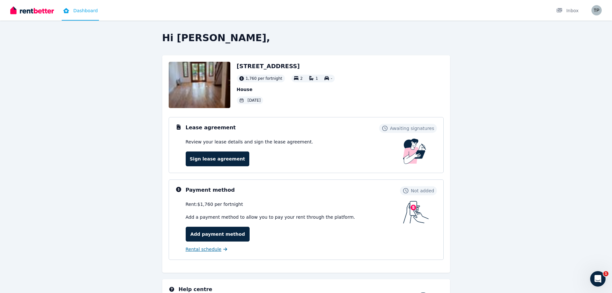  I want to click on img: Property Url, so click(200, 85).